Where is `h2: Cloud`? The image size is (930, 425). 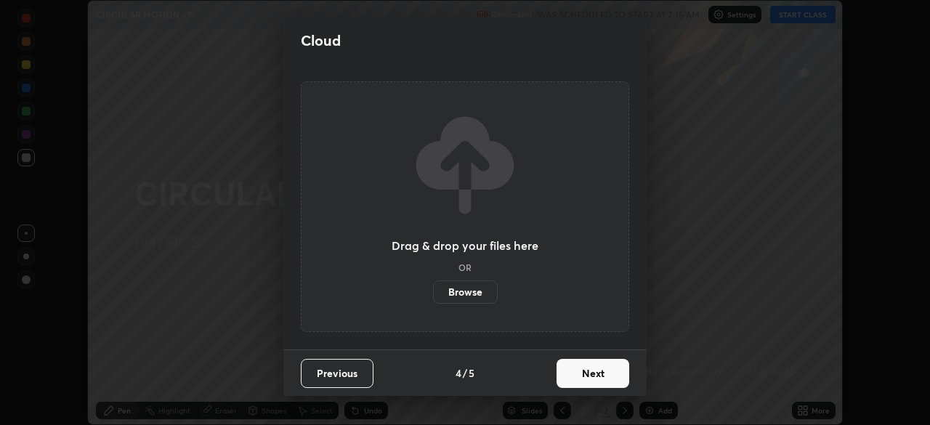 h2: Cloud is located at coordinates (320, 41).